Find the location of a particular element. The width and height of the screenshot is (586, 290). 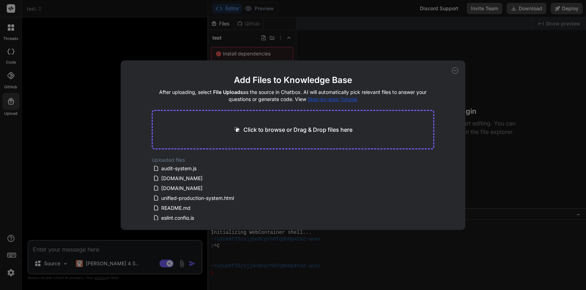

h2: Uploaded files is located at coordinates (293, 160).